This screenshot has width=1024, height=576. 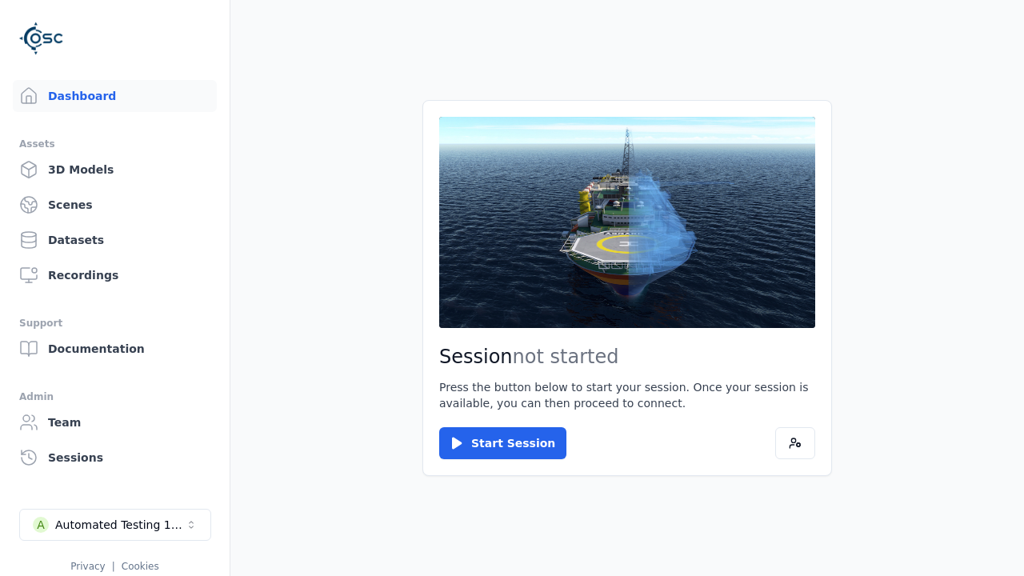 What do you see at coordinates (114, 205) in the screenshot?
I see `a: Scenes` at bounding box center [114, 205].